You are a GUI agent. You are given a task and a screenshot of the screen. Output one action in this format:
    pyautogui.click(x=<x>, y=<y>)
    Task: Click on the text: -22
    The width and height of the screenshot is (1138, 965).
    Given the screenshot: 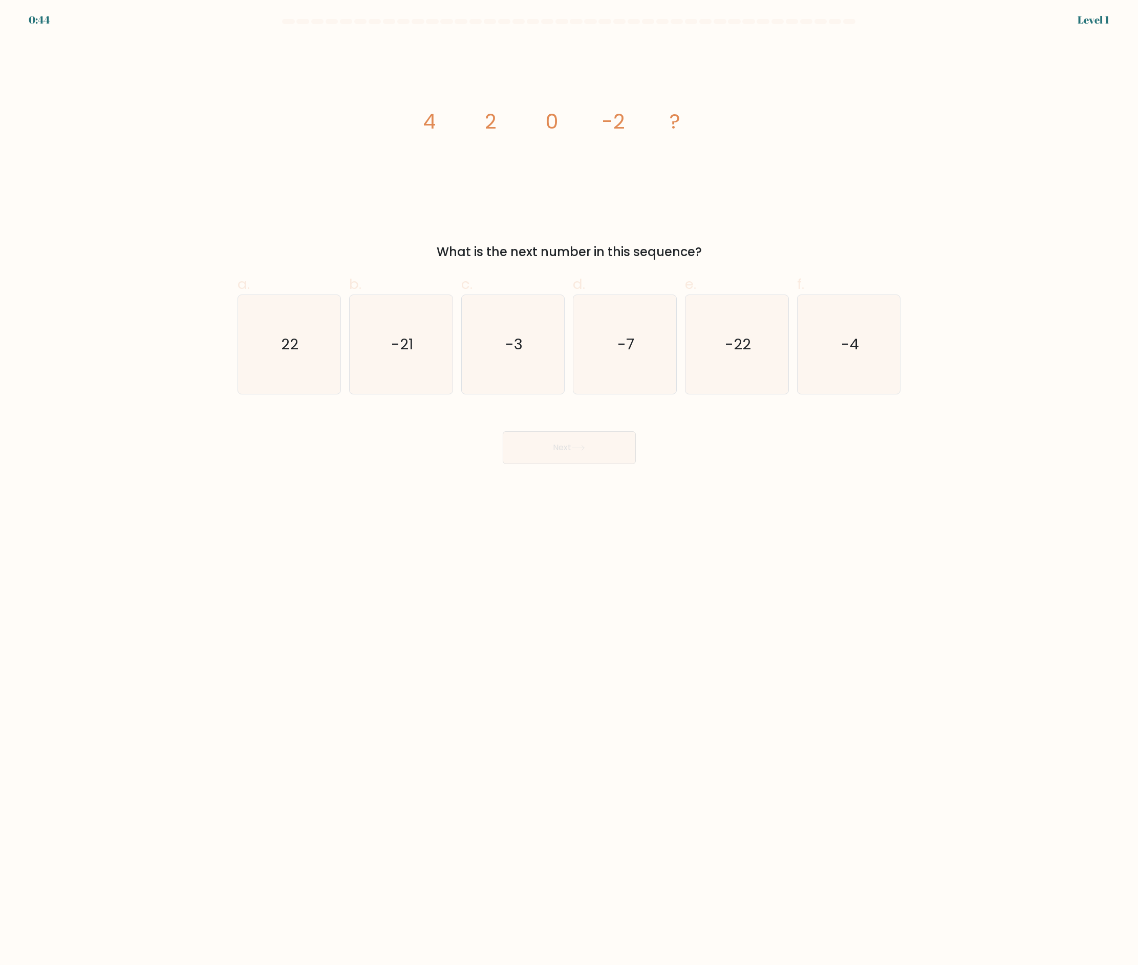 What is the action you would take?
    pyautogui.click(x=738, y=345)
    